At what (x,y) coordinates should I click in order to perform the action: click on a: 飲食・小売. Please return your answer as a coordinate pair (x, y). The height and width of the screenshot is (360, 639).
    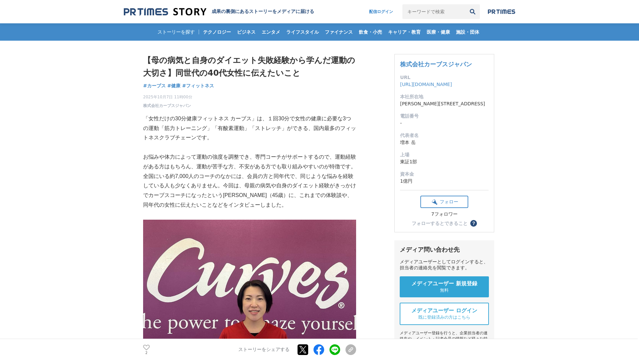
    Looking at the image, I should click on (371, 32).